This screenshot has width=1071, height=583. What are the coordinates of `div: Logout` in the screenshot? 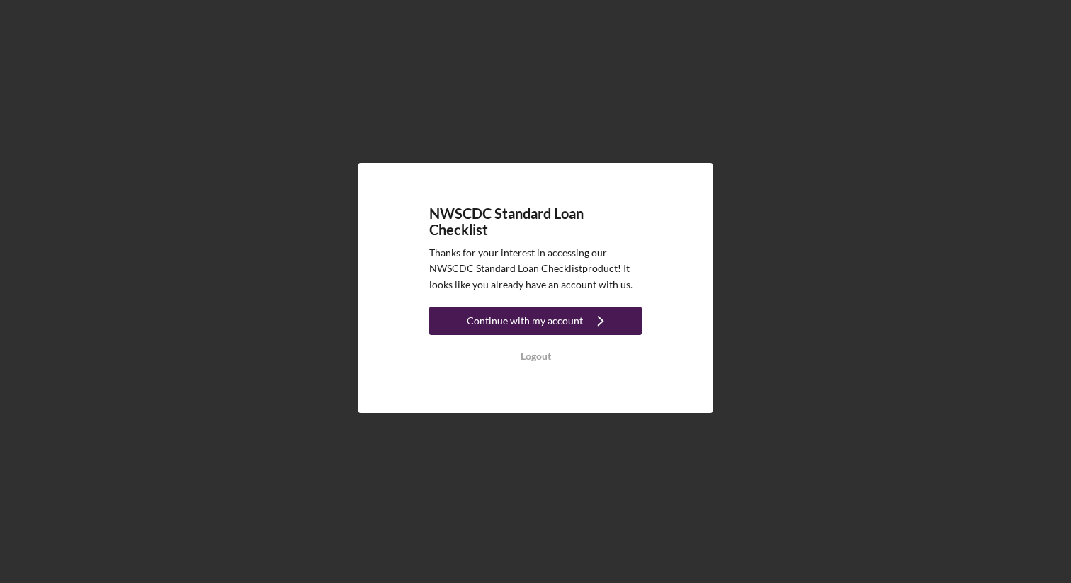 It's located at (536, 356).